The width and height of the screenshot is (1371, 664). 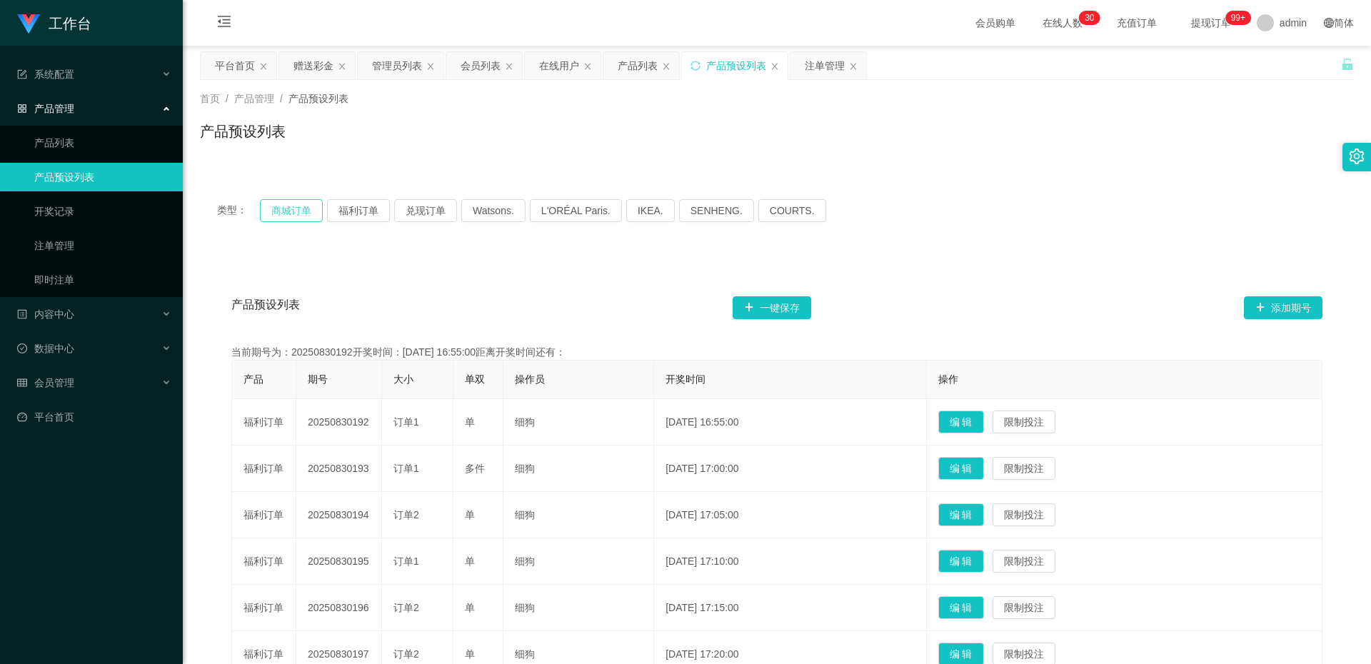 I want to click on td: 20250830192, so click(x=339, y=422).